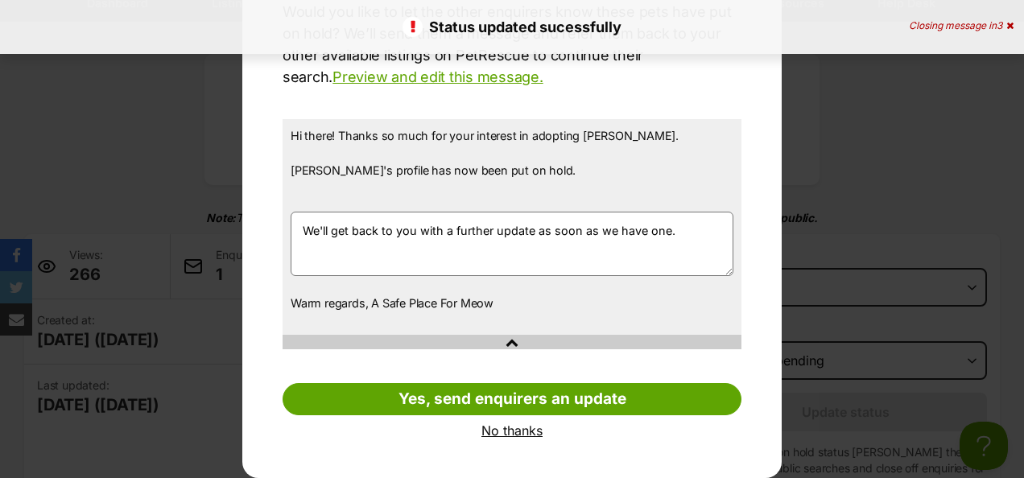  Describe the element at coordinates (512, 244) in the screenshot. I see `textarea: We'll get back to you with a further update as soon as we have one.` at that location.